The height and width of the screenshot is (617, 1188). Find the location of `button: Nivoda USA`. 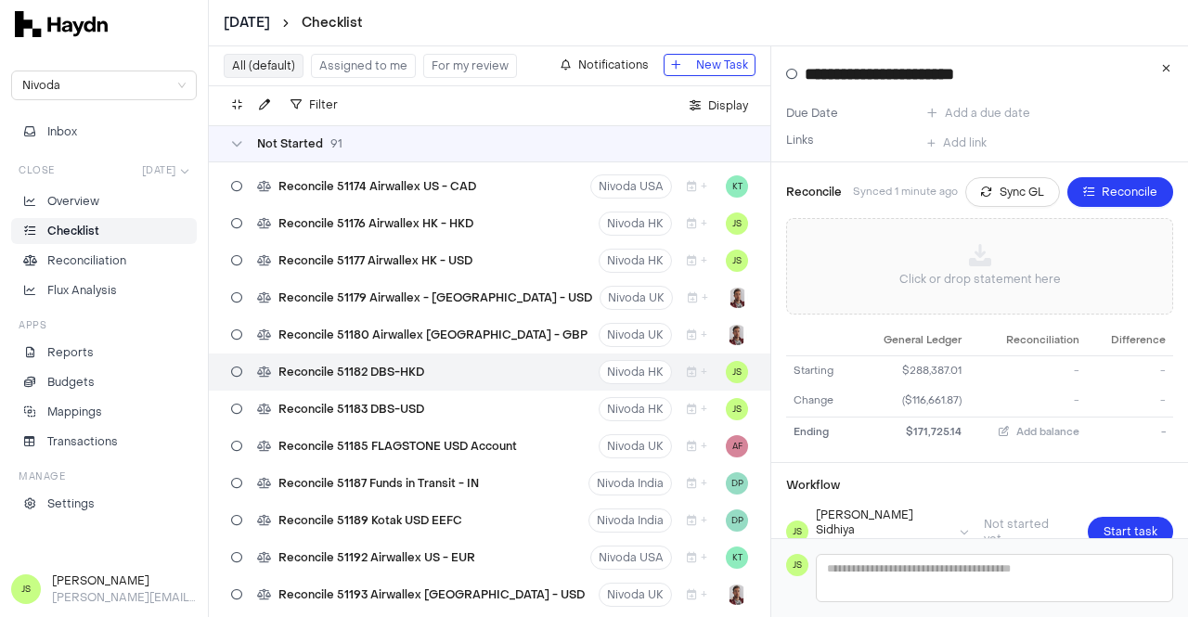

button: Nivoda USA is located at coordinates (631, 187).